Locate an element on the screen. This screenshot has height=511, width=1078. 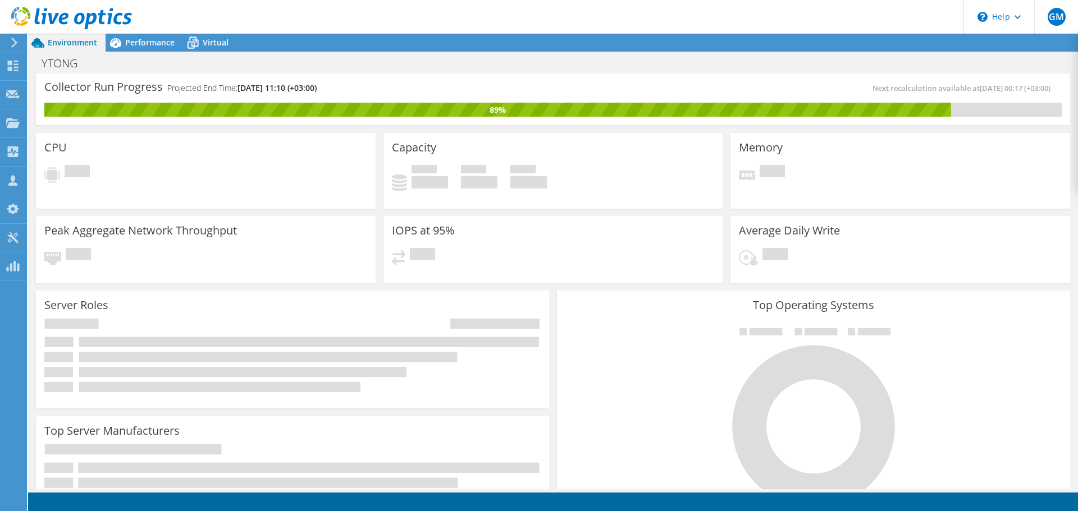
h4: Projected End Time: is located at coordinates (242, 88).